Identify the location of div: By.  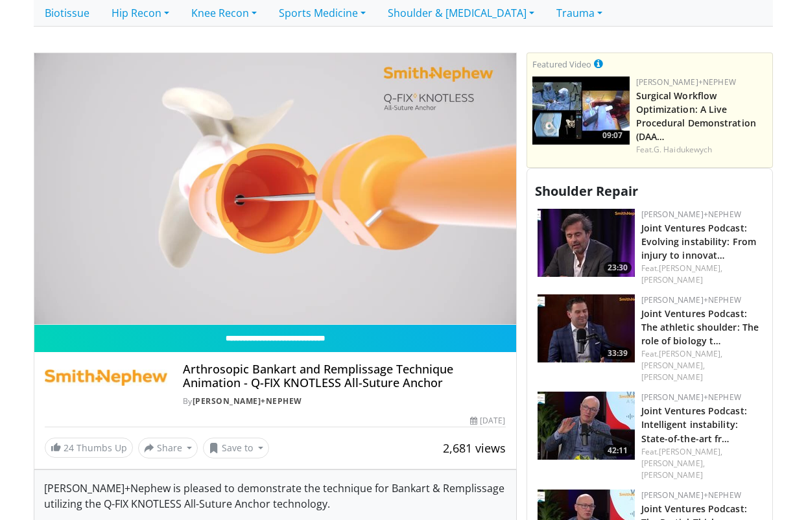
(344, 401).